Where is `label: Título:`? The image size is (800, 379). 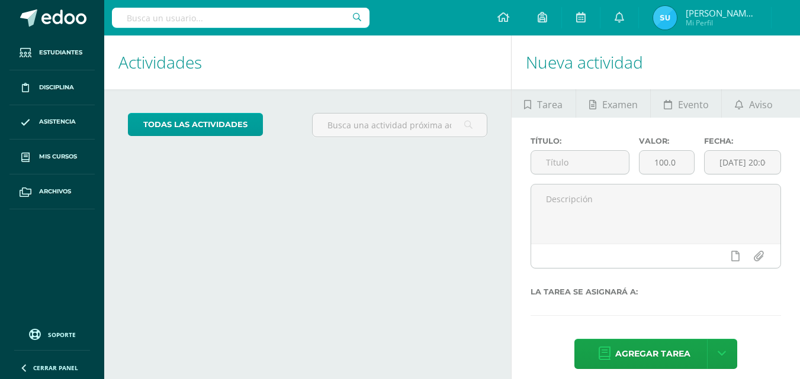
label: Título: is located at coordinates (580, 141).